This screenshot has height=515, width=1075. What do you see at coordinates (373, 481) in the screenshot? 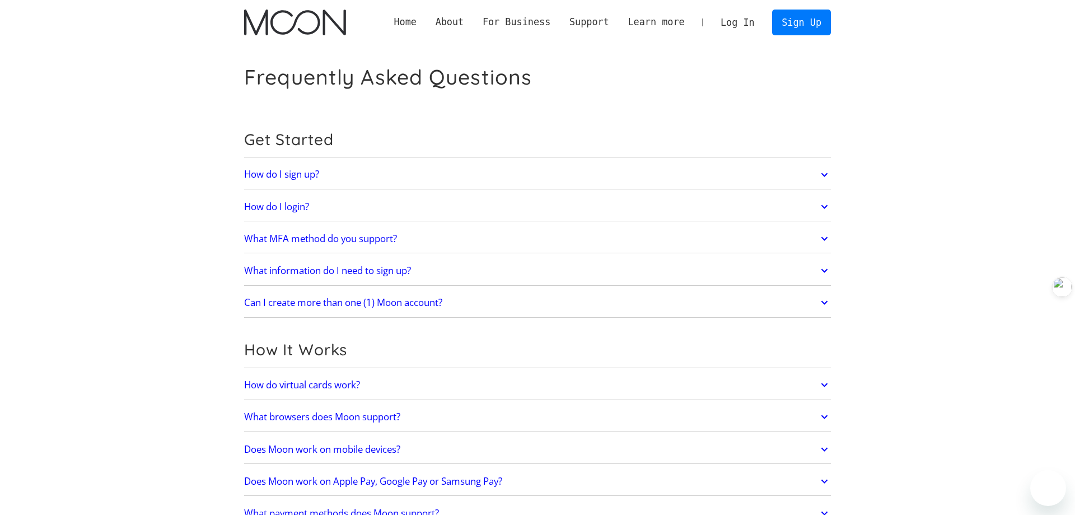
I see `h2: Does Moon work on Apple Pay, Google Pay or Samsung Pay?` at bounding box center [373, 481].